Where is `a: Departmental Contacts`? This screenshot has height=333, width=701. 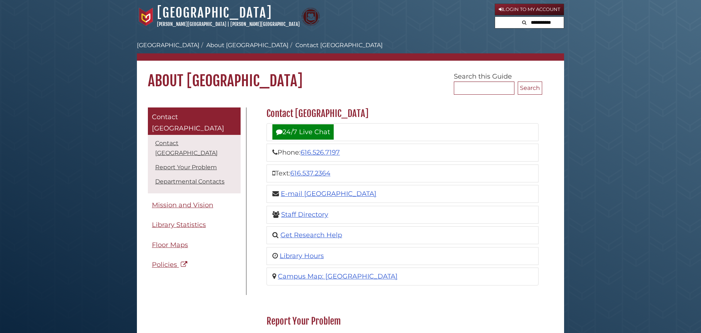
a: Departmental Contacts is located at coordinates (190, 181).